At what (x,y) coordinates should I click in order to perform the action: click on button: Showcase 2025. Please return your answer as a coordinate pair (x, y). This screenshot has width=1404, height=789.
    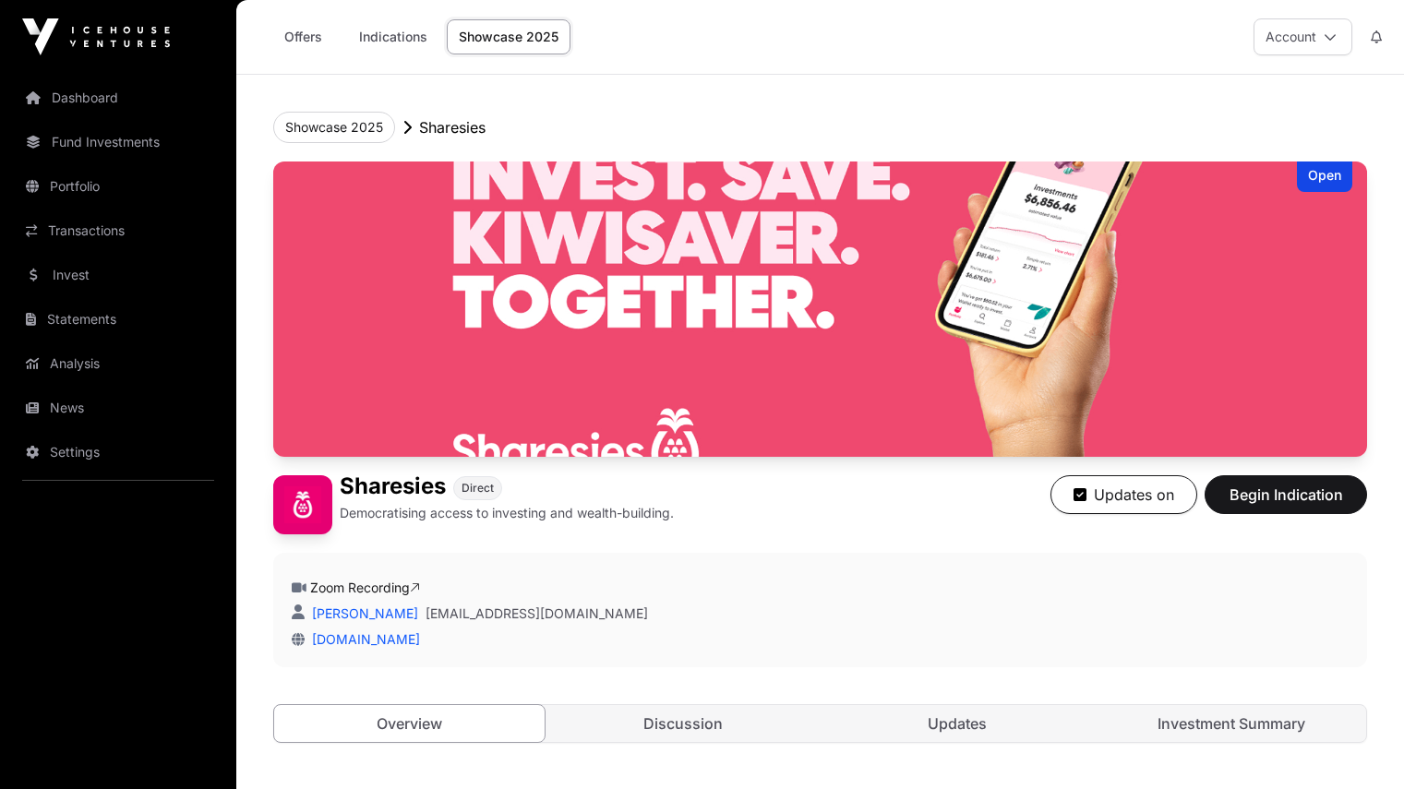
    Looking at the image, I should click on (334, 127).